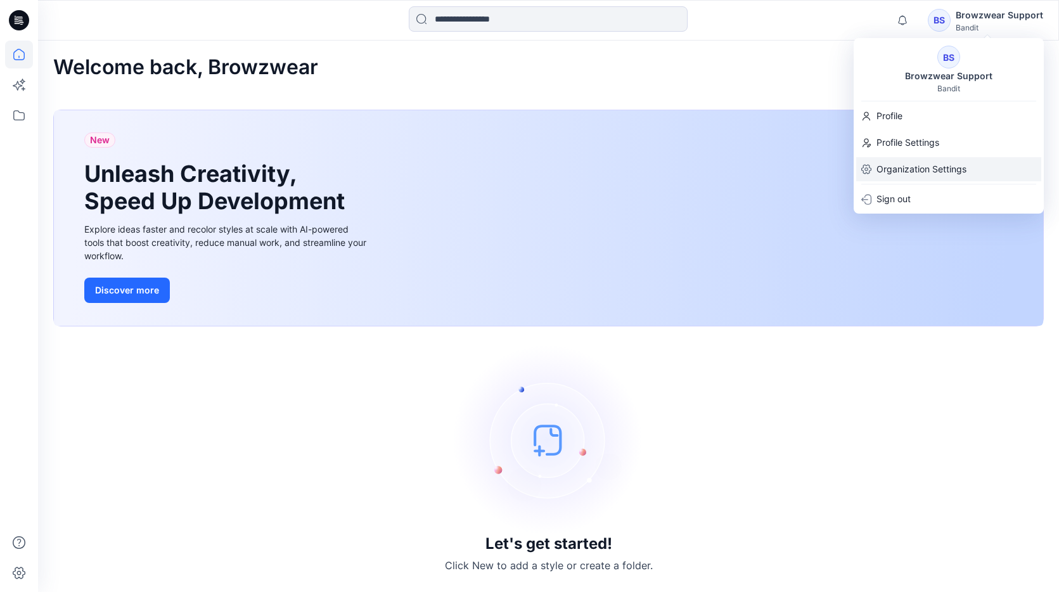  I want to click on p: Profile Settings, so click(907, 143).